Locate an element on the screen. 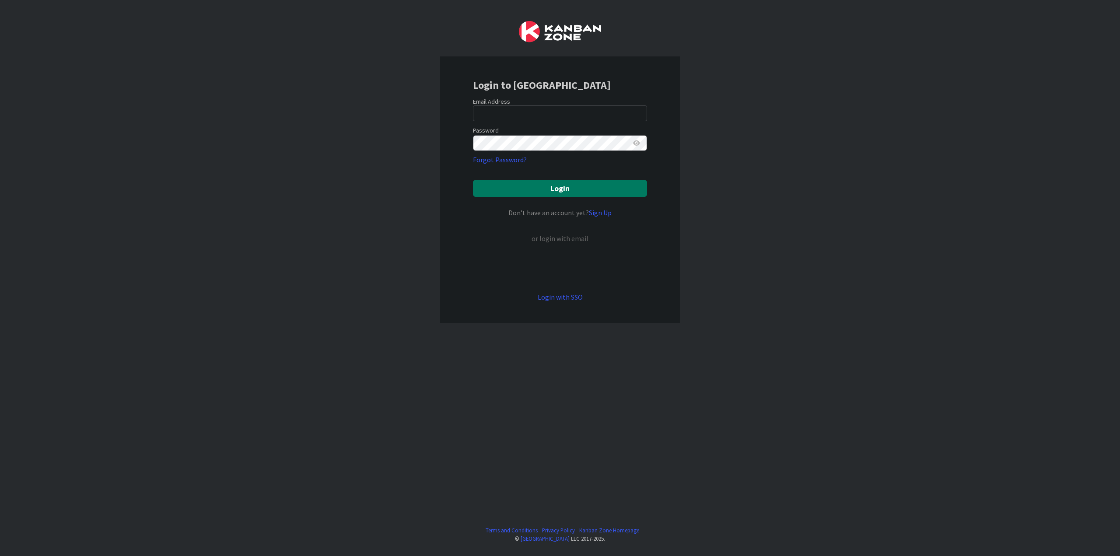  a: Terms and Conditions is located at coordinates (512, 530).